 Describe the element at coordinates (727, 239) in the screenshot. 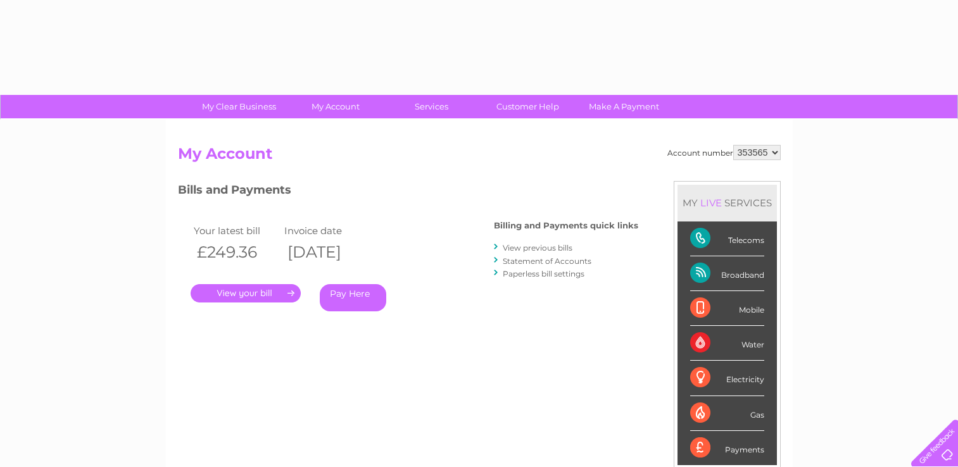

I see `div: Telecoms` at that location.